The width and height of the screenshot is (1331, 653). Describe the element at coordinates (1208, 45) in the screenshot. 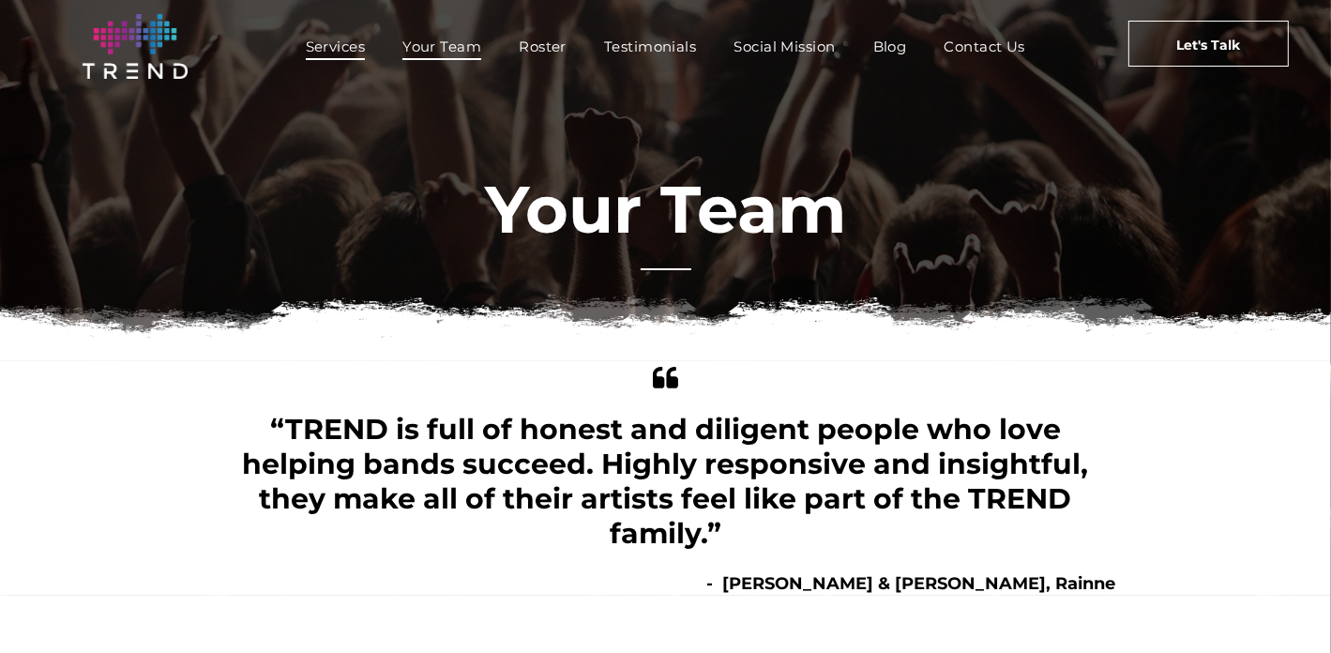

I see `span: Let's Talk` at that location.